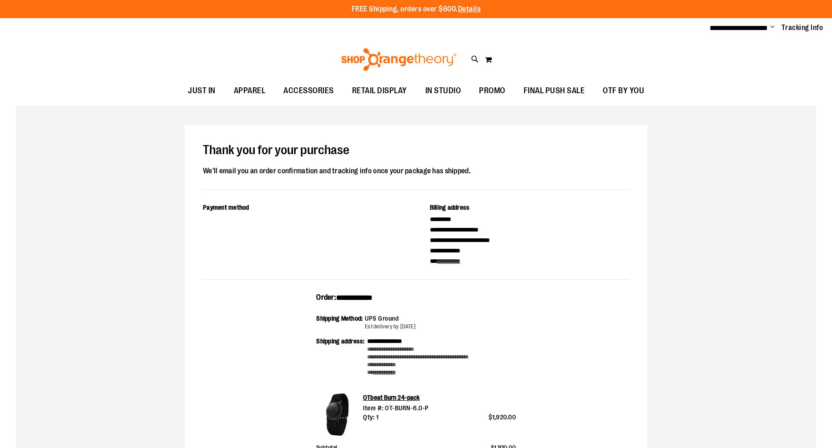 The width and height of the screenshot is (832, 448). What do you see at coordinates (201, 91) in the screenshot?
I see `a: JUST IN` at bounding box center [201, 91].